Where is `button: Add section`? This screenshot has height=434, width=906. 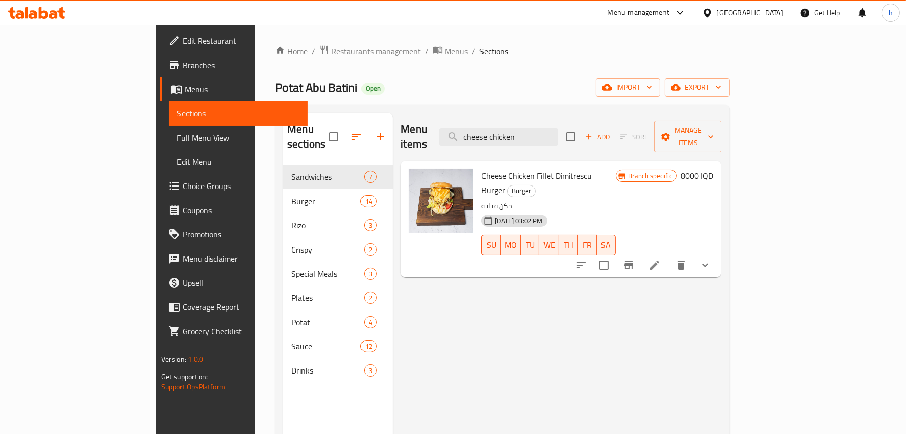
button: Add section is located at coordinates (381, 137).